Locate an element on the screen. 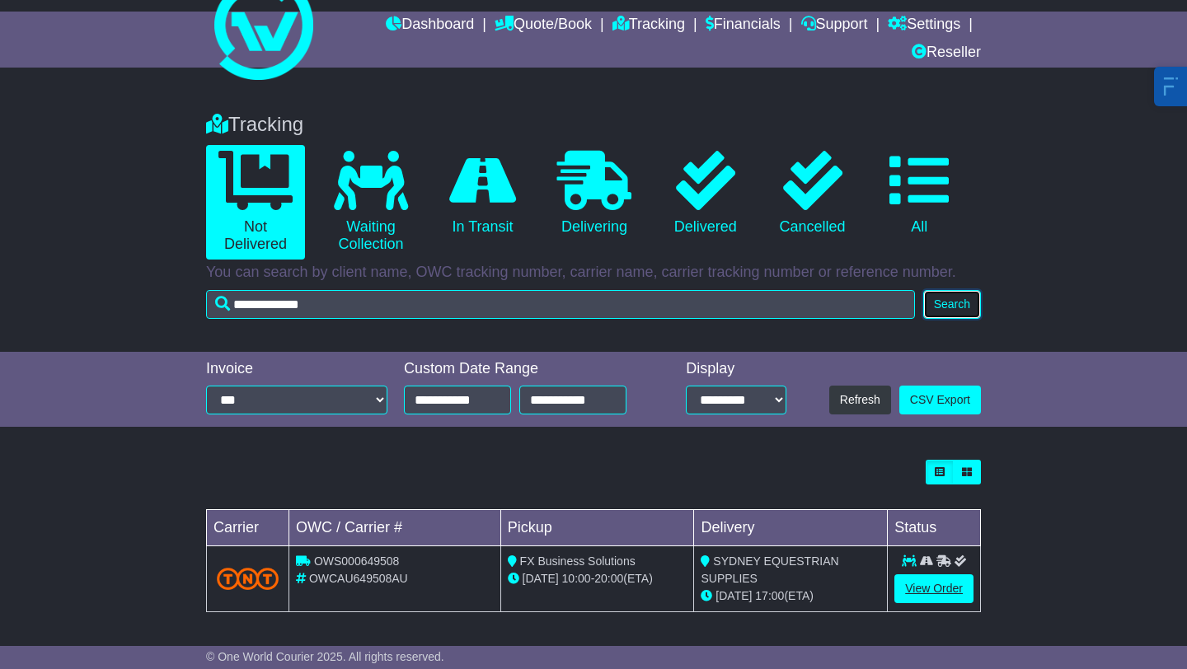  a: Financials is located at coordinates (743, 26).